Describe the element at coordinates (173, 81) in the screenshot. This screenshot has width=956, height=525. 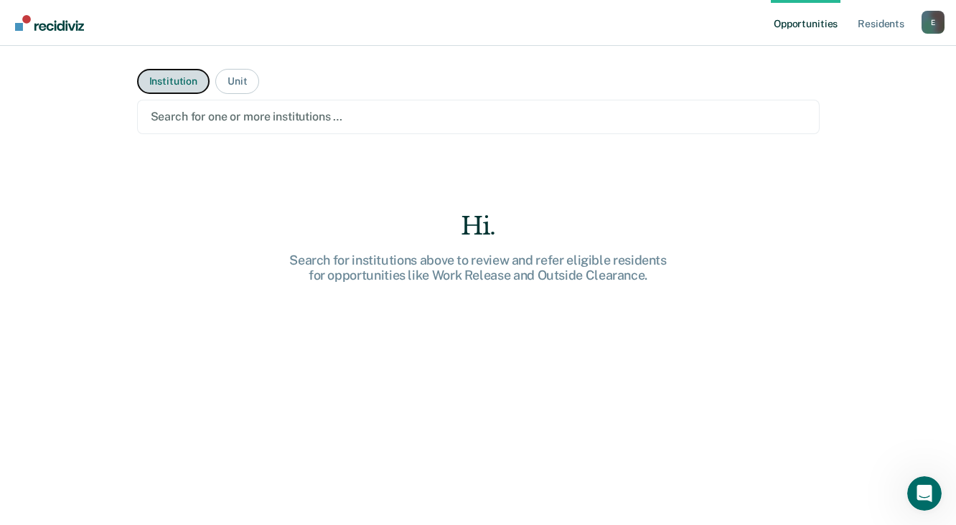
I see `button: Institution` at that location.